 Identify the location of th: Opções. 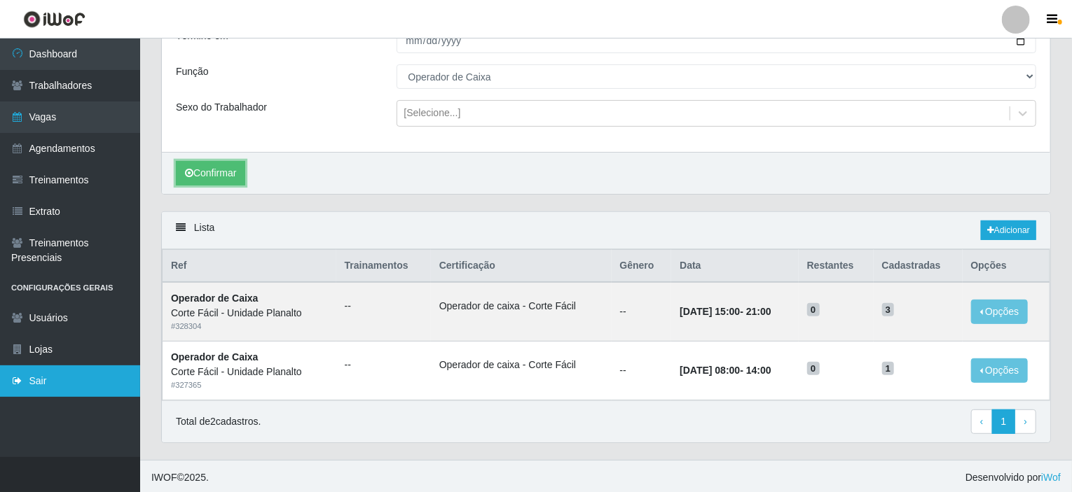
(1006, 266).